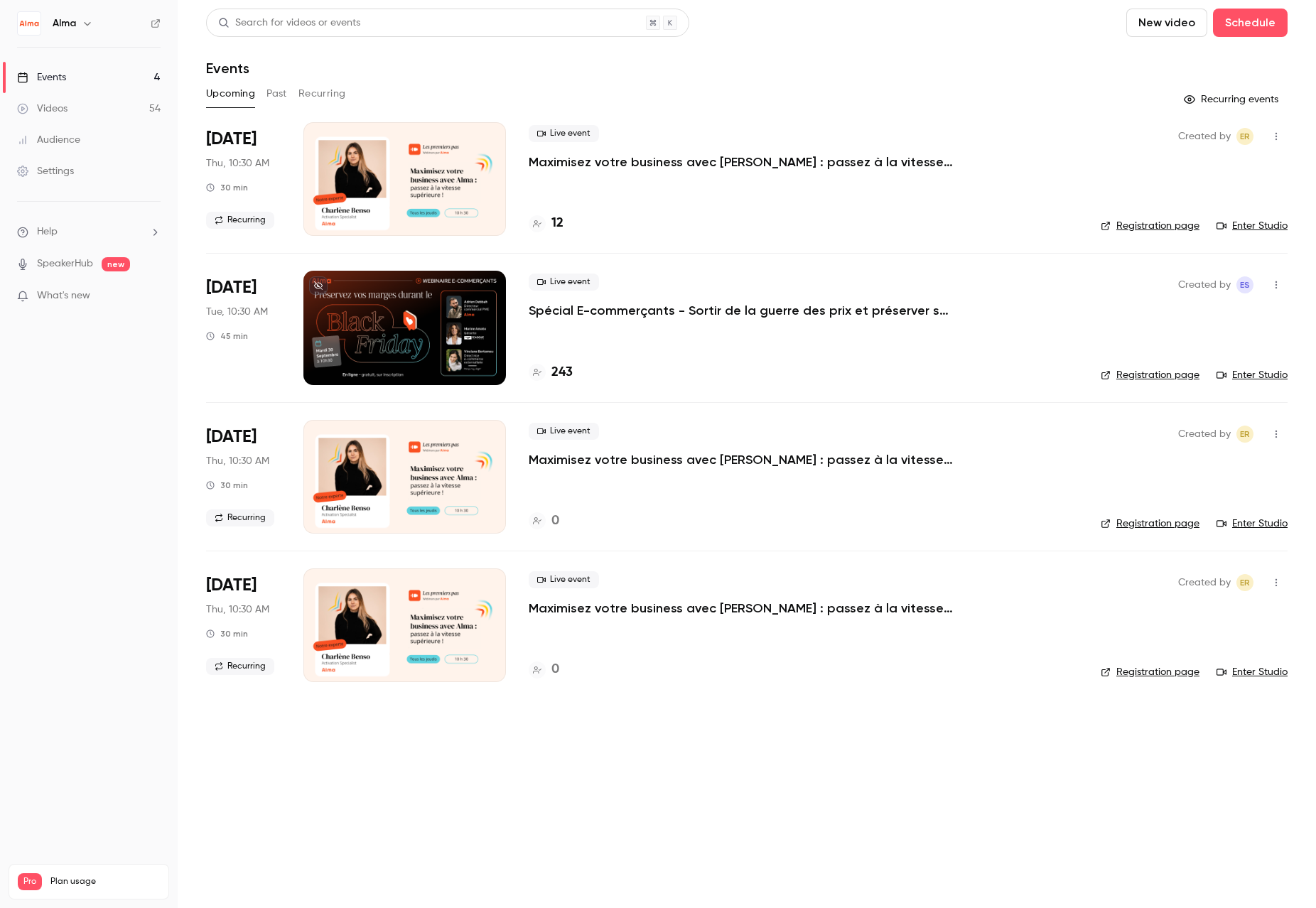 Image resolution: width=1316 pixels, height=908 pixels. What do you see at coordinates (1249, 23) in the screenshot?
I see `button: Schedule` at bounding box center [1249, 23].